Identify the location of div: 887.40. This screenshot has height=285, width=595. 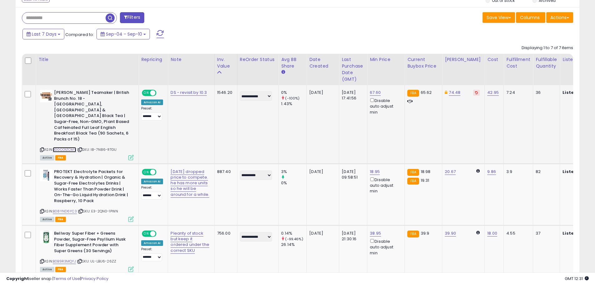
(225, 172).